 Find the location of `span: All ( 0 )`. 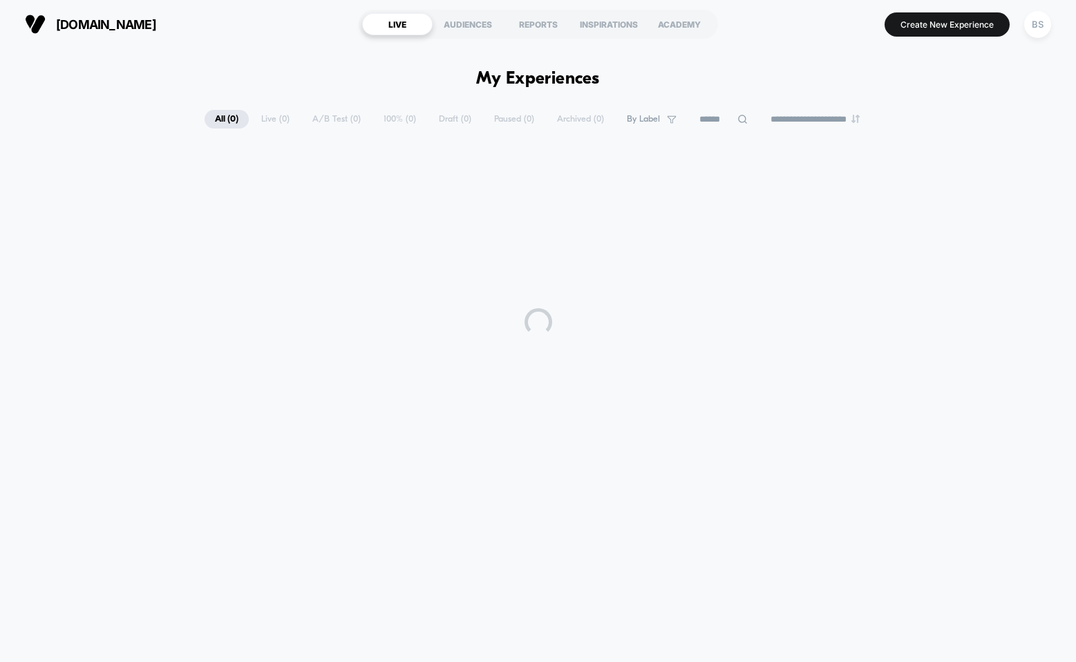

span: All ( 0 ) is located at coordinates (227, 119).